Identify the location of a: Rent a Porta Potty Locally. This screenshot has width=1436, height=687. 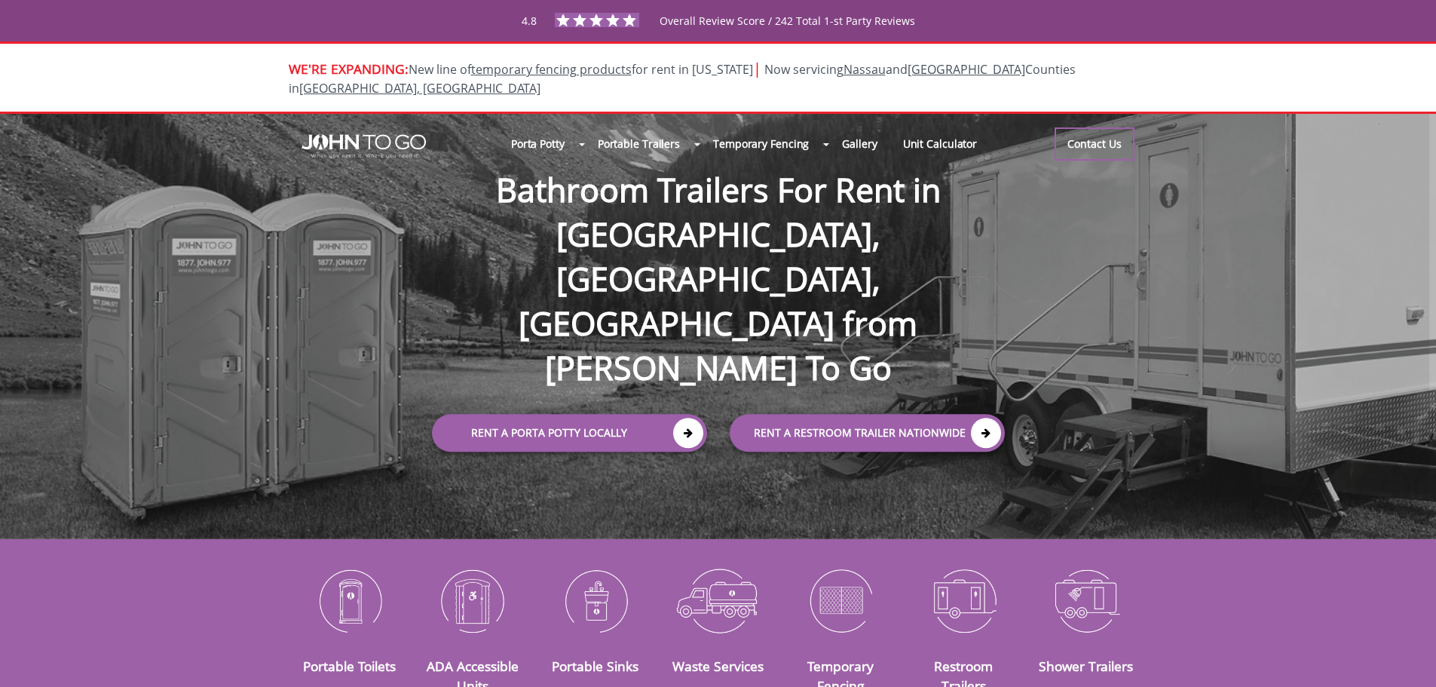
(569, 433).